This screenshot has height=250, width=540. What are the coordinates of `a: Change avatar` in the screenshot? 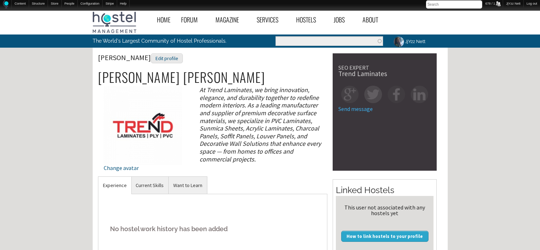 It's located at (143, 146).